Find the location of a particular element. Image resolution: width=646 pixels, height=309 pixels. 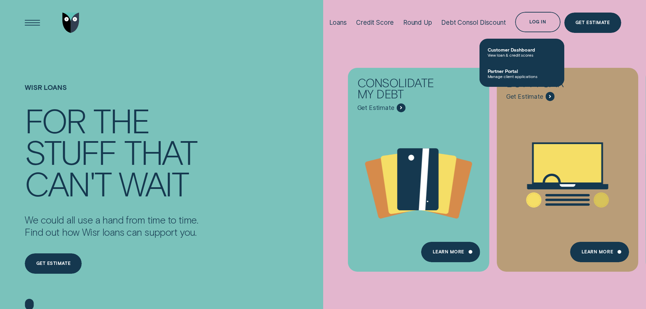

span: Partner Portal is located at coordinates (522, 71).